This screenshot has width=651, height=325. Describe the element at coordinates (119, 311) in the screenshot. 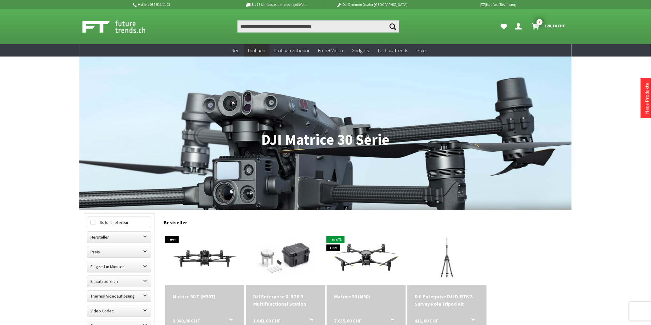

I see `label: Video Codec` at that location.